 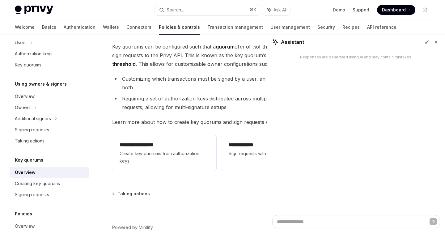 What do you see at coordinates (225, 47) in the screenshot?
I see `strong: quorum` at bounding box center [225, 47].